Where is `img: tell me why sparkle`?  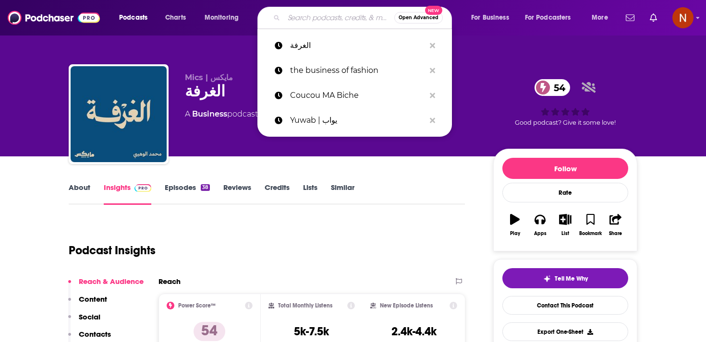 img: tell me why sparkle is located at coordinates (547, 279).